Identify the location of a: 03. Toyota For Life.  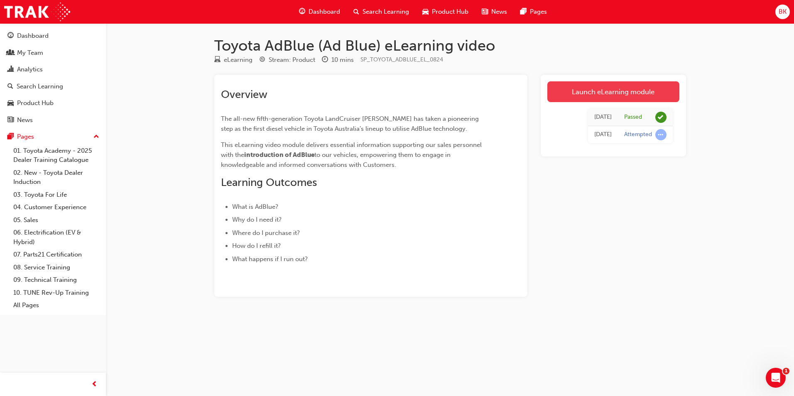
(56, 195).